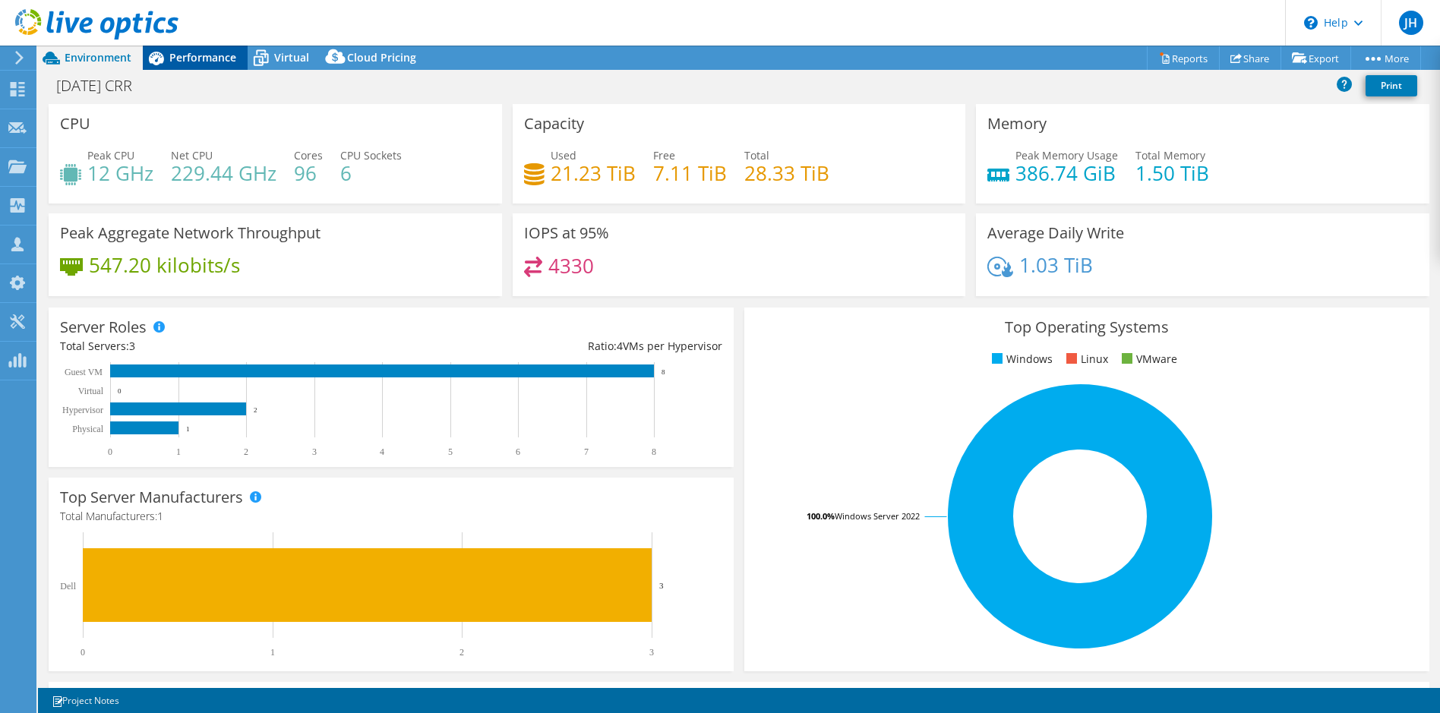  Describe the element at coordinates (381, 57) in the screenshot. I see `span: Cloud Pricing` at that location.